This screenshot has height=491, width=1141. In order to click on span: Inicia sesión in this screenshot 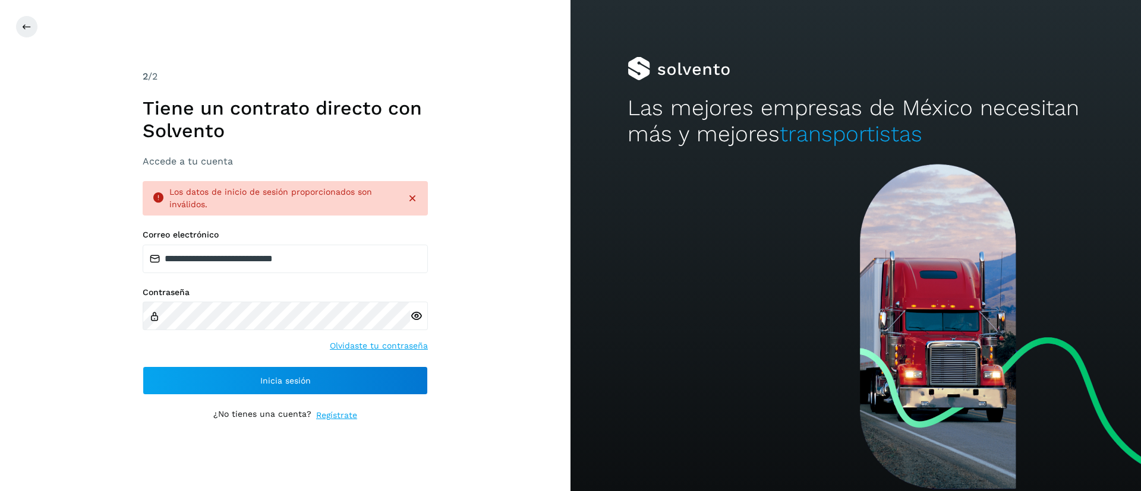, I will do `click(285, 381)`.